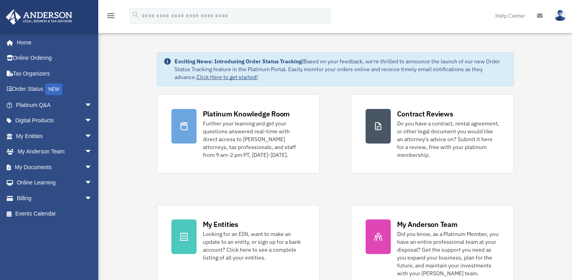 This screenshot has height=280, width=572. Describe the element at coordinates (55, 121) in the screenshot. I see `a: Digital Productsarrow_drop_down` at that location.